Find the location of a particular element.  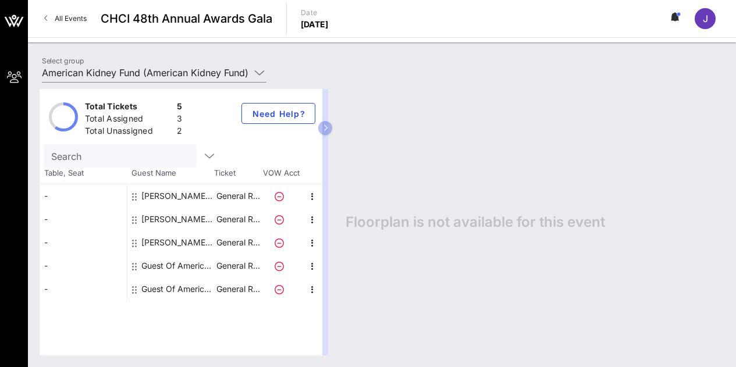

span: CHCI 48th Annual Awards Gala is located at coordinates (186, 19).